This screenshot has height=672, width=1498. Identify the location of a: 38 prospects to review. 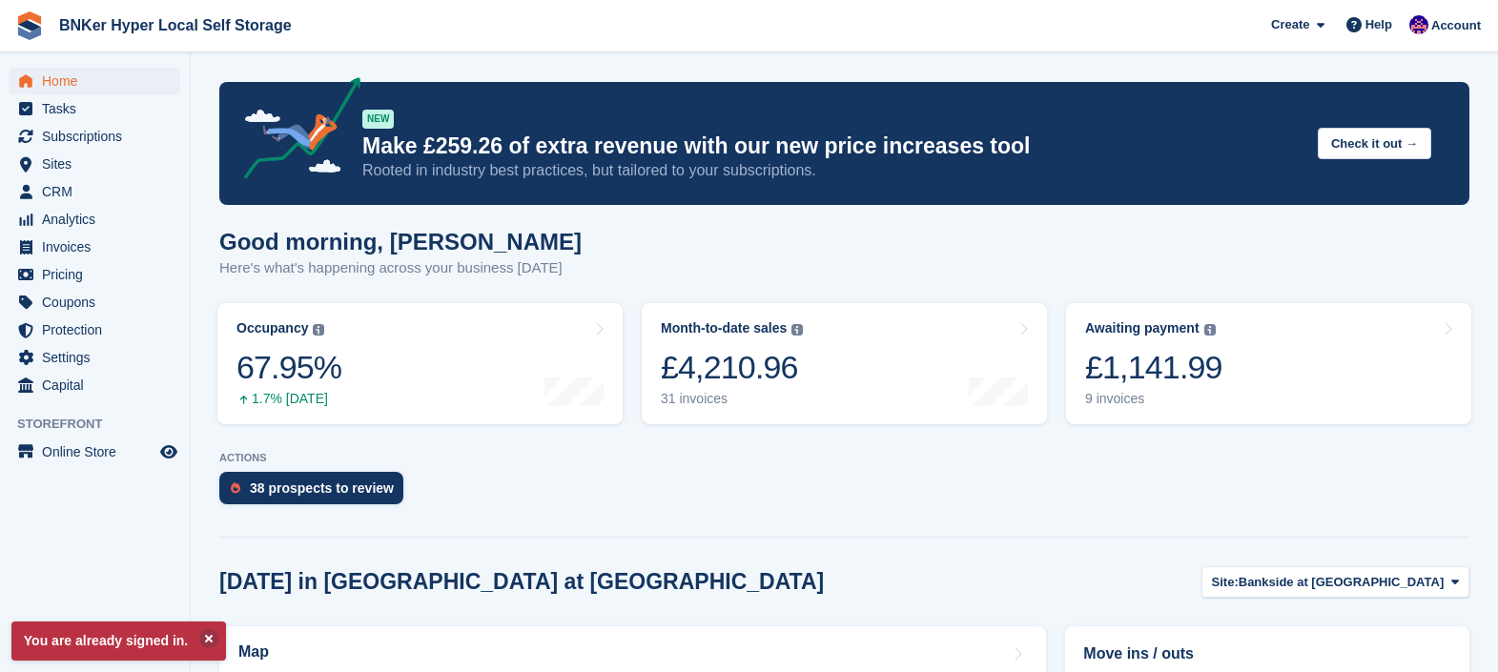
(316, 493).